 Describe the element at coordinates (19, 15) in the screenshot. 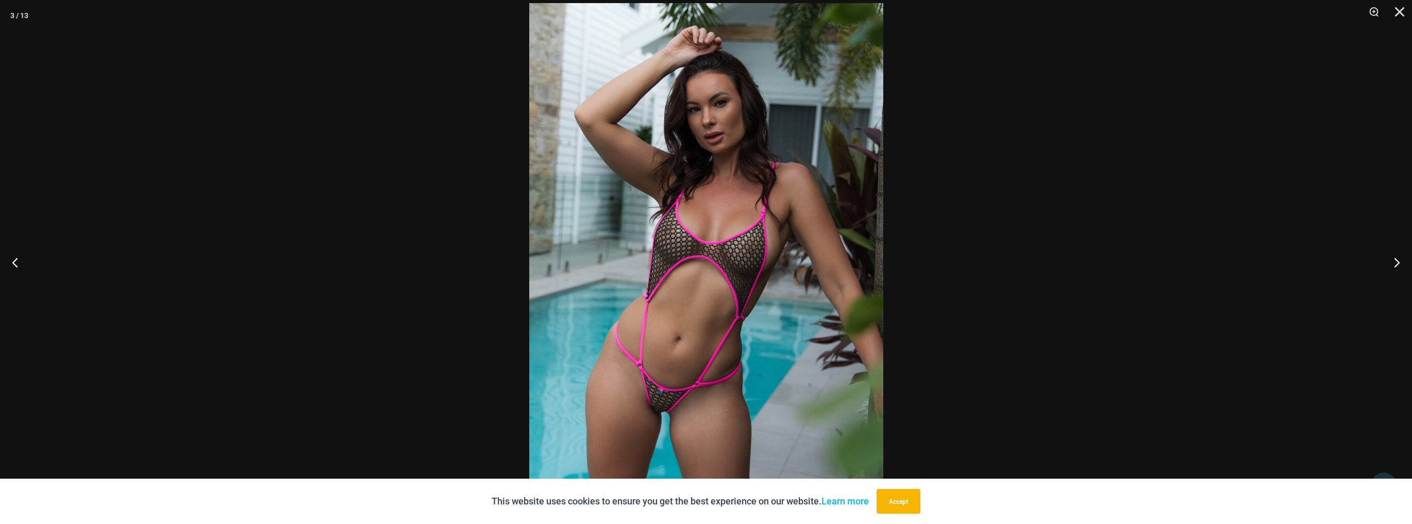

I see `div: 3 / 13` at that location.